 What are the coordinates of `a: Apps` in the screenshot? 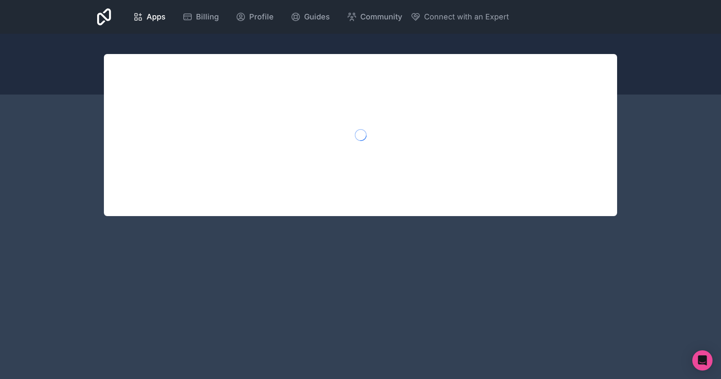 It's located at (149, 17).